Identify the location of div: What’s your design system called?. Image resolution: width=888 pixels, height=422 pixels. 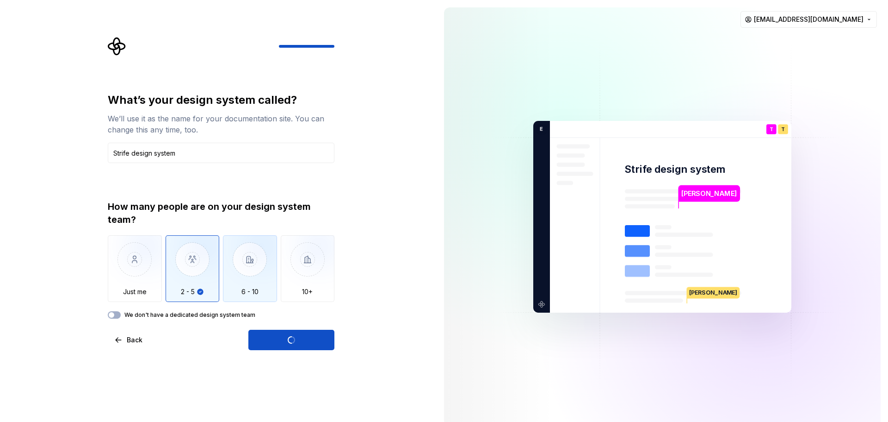
(221, 100).